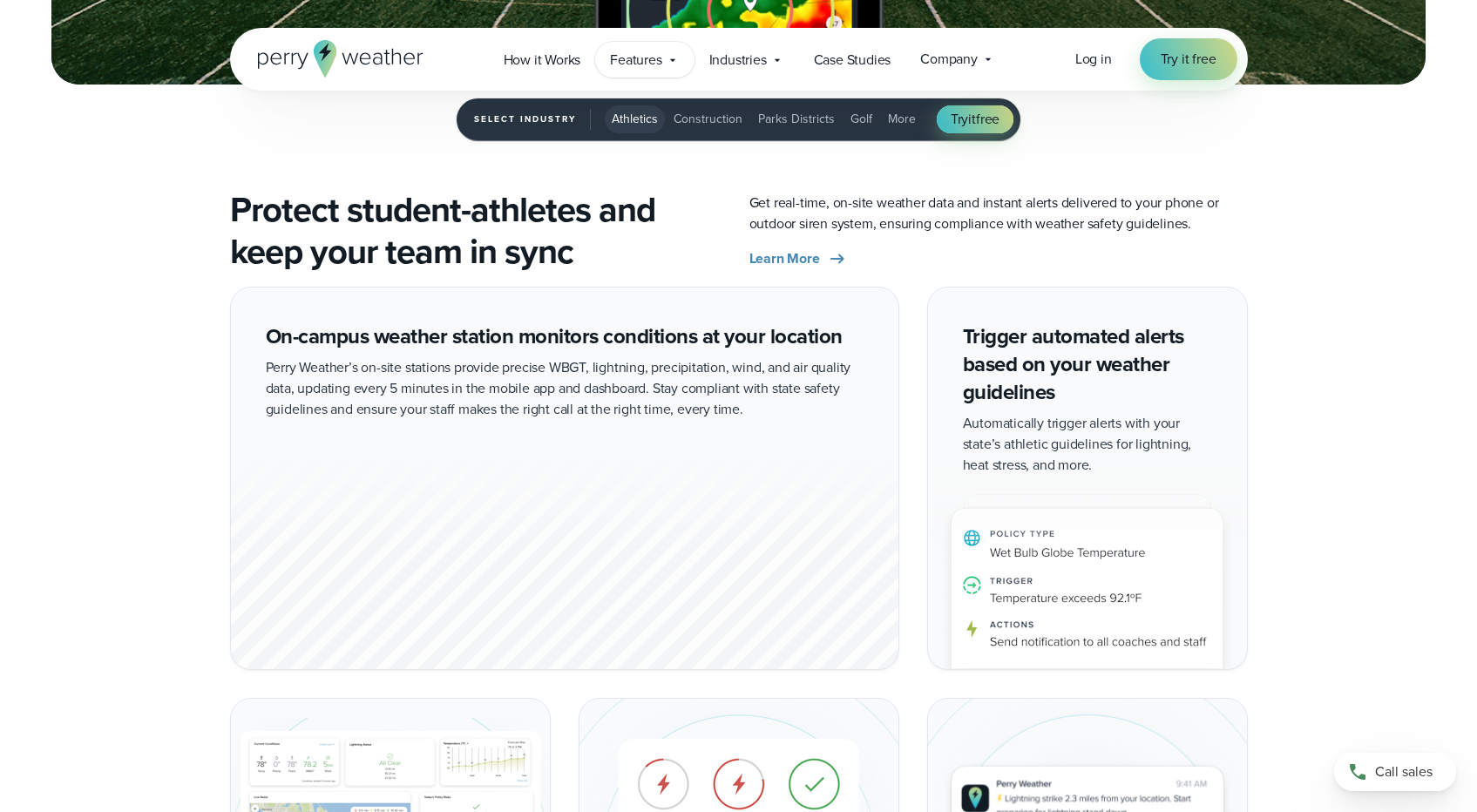  What do you see at coordinates (902, 118) in the screenshot?
I see `button: More` at bounding box center [902, 118].